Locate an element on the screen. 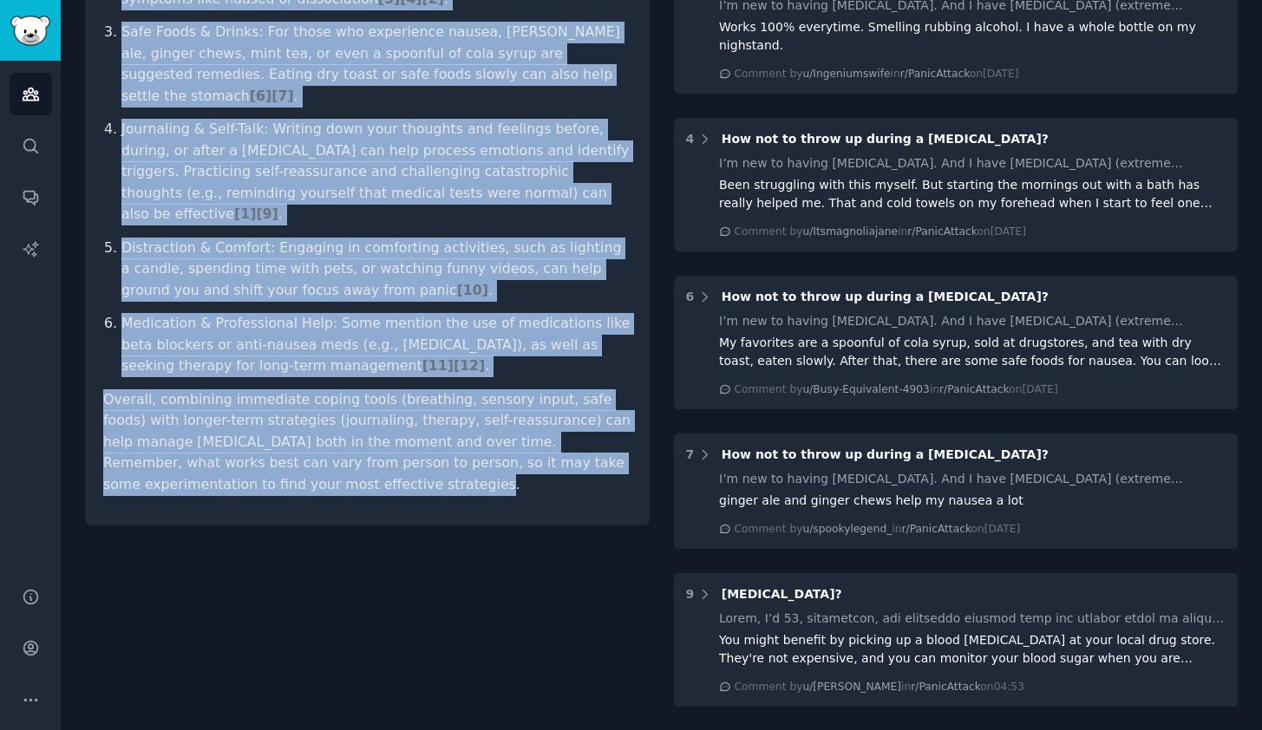 This screenshot has height=730, width=1262. p: Medication & Professional Help: Some mention the use of medications like beta blockers or anti-na... is located at coordinates (376, 345).